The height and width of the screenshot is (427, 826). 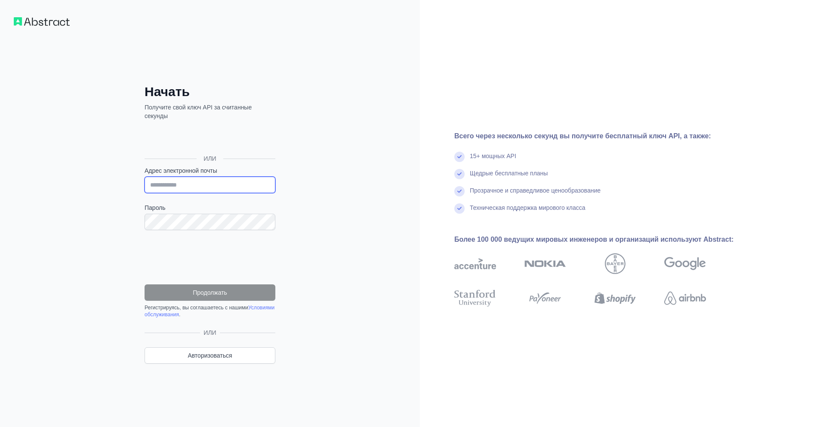 What do you see at coordinates (198, 111) in the screenshot?
I see `font: Получите свой ключ API за считанные секунды` at bounding box center [198, 111].